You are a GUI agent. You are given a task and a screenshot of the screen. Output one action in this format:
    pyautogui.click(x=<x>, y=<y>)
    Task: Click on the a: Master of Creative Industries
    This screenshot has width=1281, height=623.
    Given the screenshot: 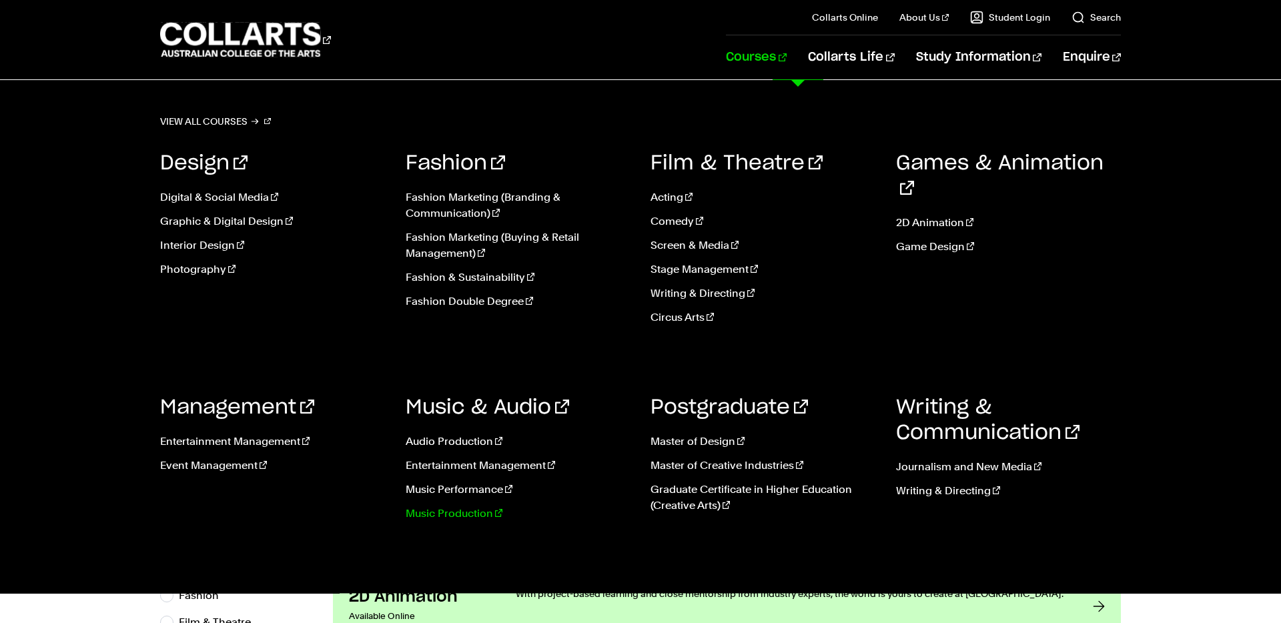 What is the action you would take?
    pyautogui.click(x=763, y=466)
    